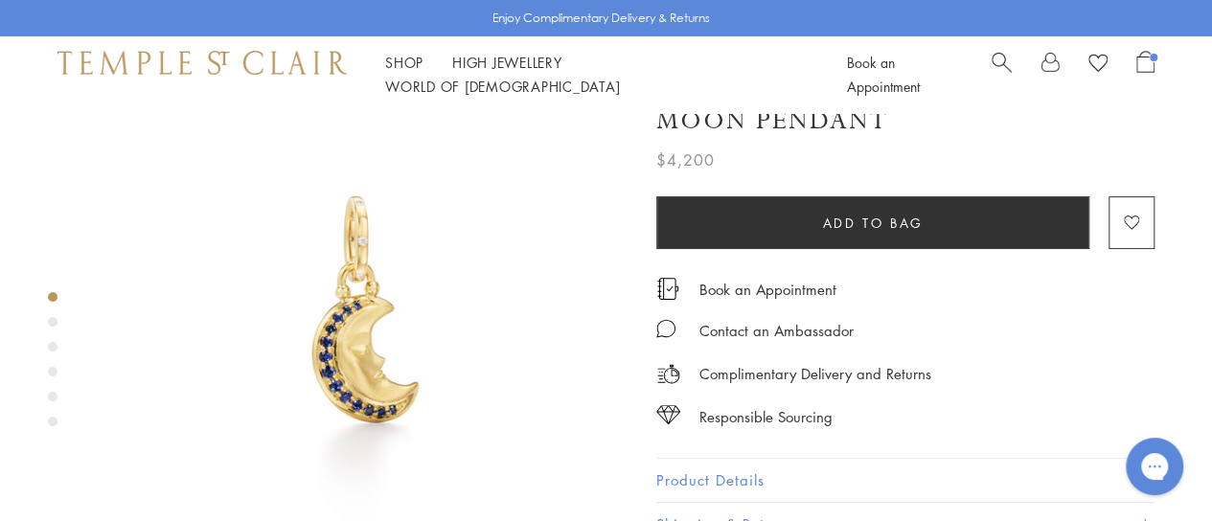  I want to click on a: ShopShop, so click(404, 62).